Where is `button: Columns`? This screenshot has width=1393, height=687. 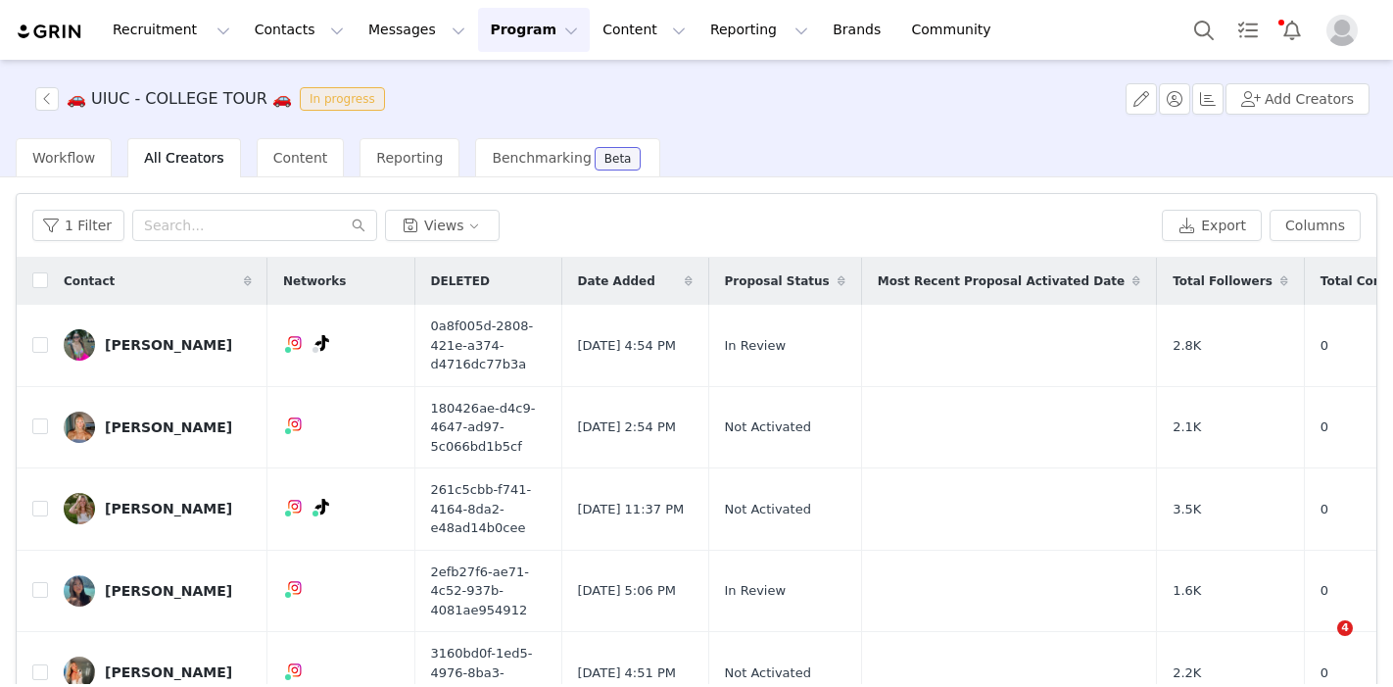 button: Columns is located at coordinates (1315, 225).